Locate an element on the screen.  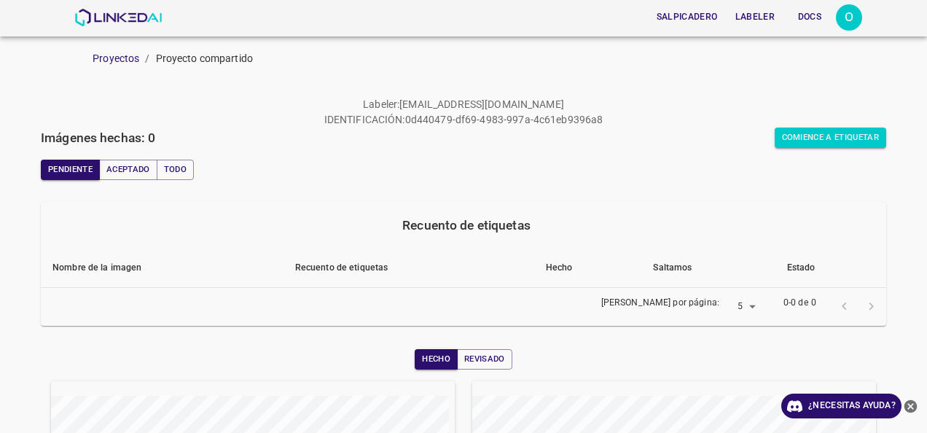
p: 0-0 de 0 is located at coordinates (799, 303).